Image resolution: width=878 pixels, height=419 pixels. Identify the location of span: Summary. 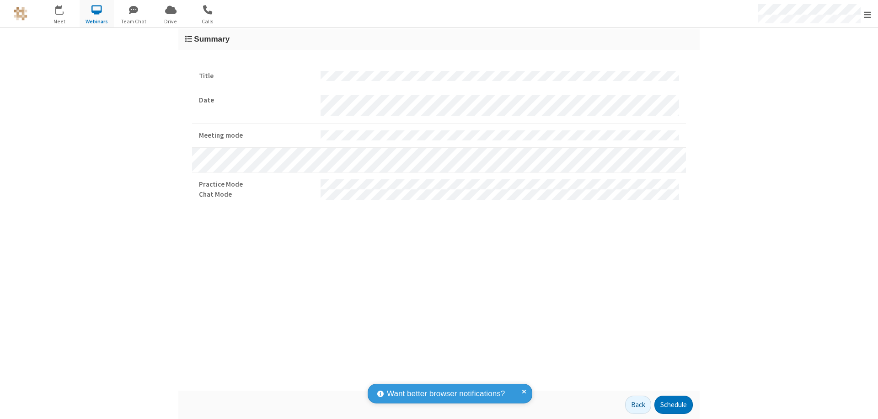
(212, 39).